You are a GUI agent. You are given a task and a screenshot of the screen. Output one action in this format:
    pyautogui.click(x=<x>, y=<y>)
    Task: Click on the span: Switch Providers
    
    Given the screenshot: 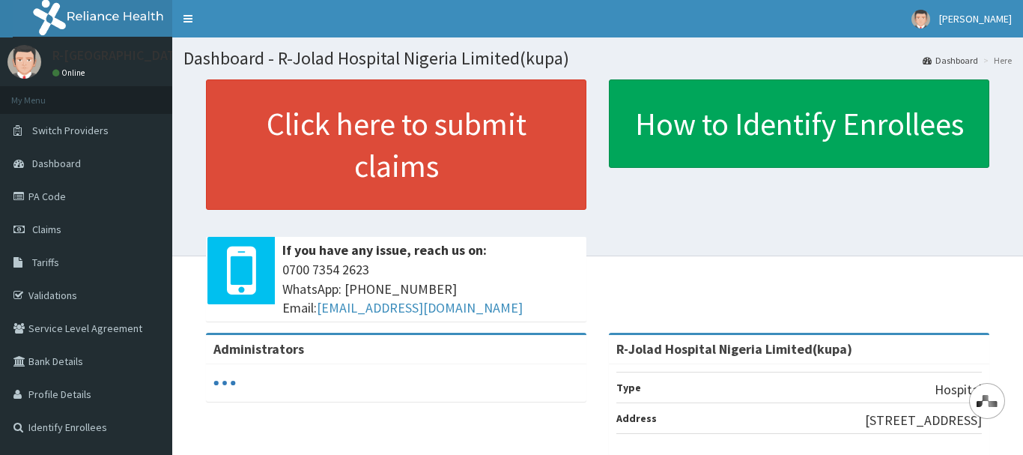 What is the action you would take?
    pyautogui.click(x=70, y=130)
    